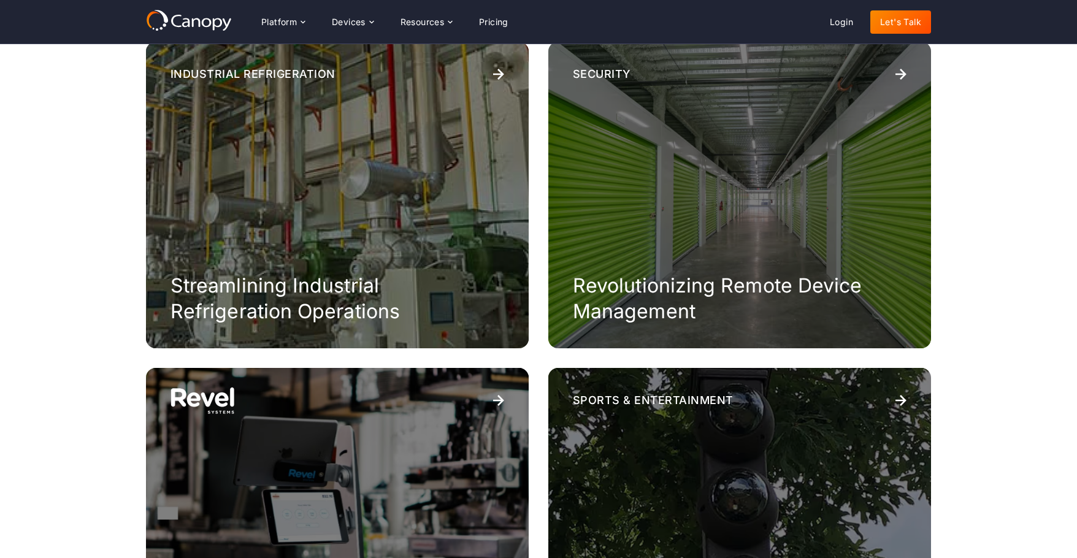 The height and width of the screenshot is (558, 1077). Describe the element at coordinates (740, 298) in the screenshot. I see `h3: Revolutionizing Remote Device Management` at that location.